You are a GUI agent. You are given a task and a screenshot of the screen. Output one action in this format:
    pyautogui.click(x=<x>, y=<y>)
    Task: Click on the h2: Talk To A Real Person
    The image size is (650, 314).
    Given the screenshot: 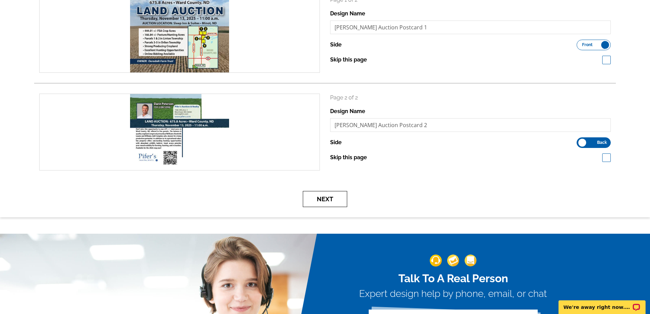 What is the action you would take?
    pyautogui.click(x=453, y=278)
    